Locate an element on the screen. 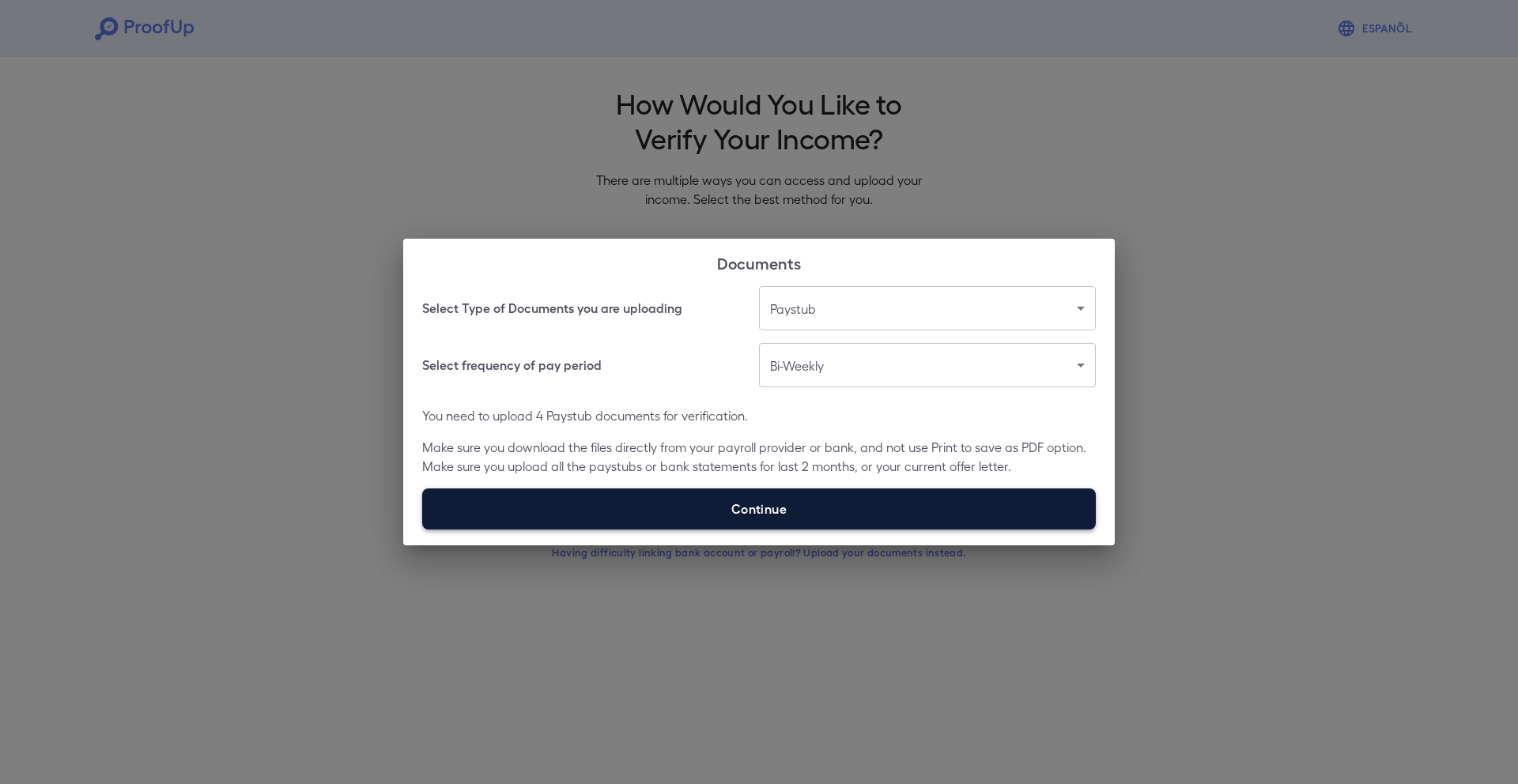  div: Bi-Weekly is located at coordinates (927, 365).